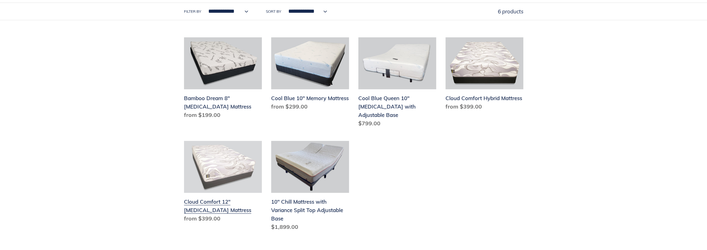 The image size is (707, 250). Describe the element at coordinates (310, 187) in the screenshot. I see `a: 10" Chill Mattress with Variance Split Top Adjustable Base` at that location.